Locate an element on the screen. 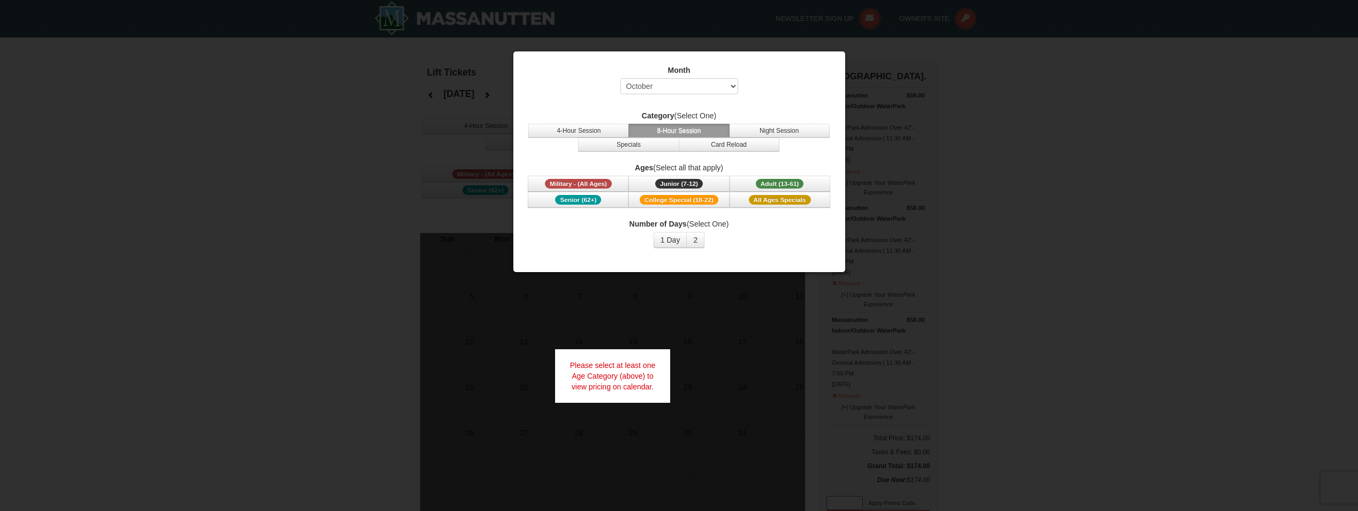 The width and height of the screenshot is (1358, 511). strong: Ages is located at coordinates (644, 168).